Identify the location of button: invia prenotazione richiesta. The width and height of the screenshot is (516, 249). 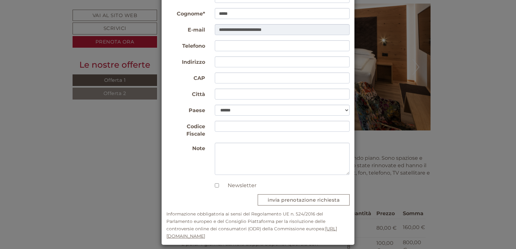
(303, 200).